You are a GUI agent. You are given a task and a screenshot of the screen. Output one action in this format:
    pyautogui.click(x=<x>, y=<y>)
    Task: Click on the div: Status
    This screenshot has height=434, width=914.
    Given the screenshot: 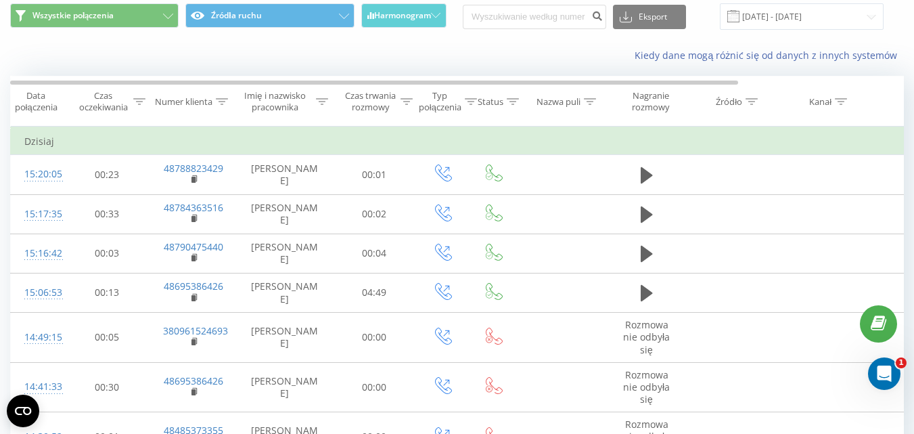 What is the action you would take?
    pyautogui.click(x=491, y=102)
    